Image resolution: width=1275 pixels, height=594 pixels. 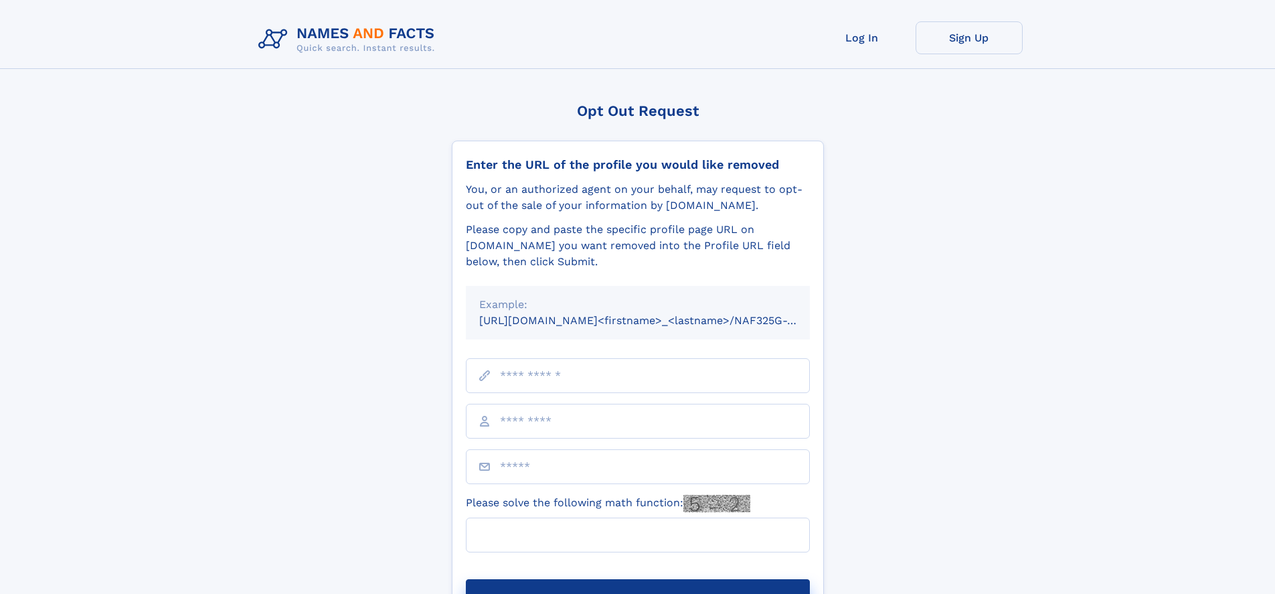 I want to click on a: Log In, so click(x=862, y=37).